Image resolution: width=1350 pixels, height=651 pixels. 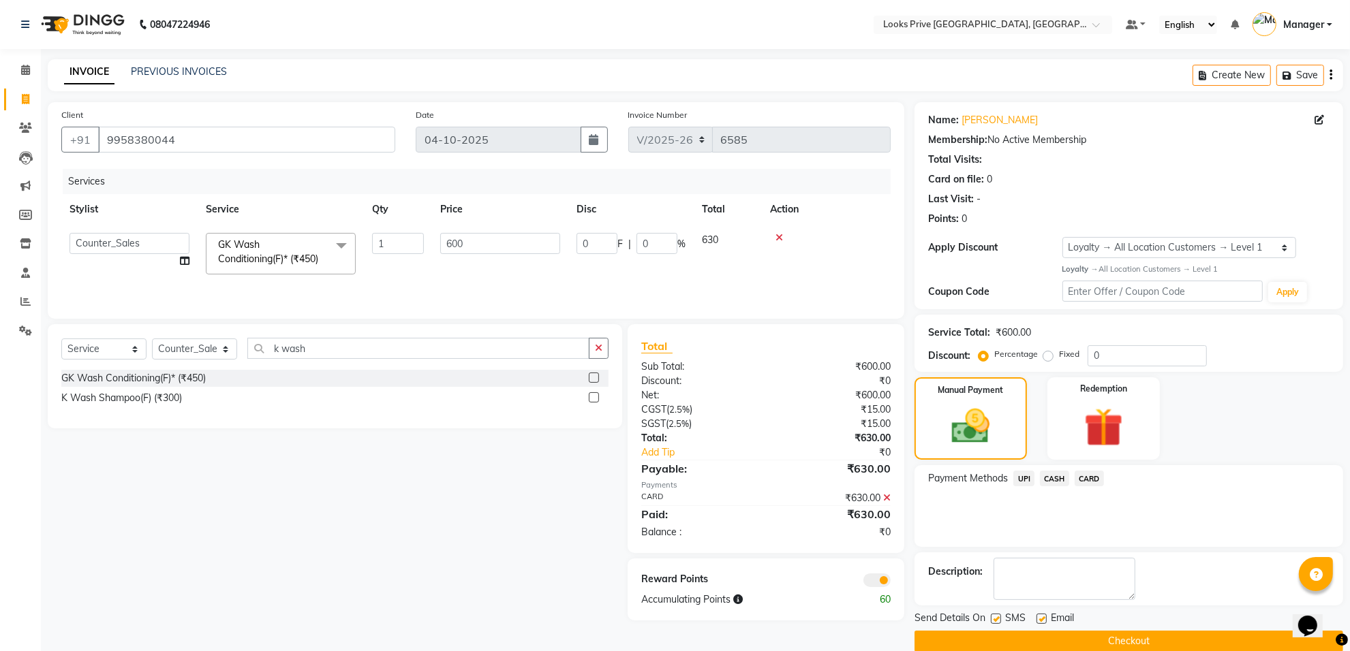 What do you see at coordinates (957, 140) in the screenshot?
I see `div: Membership:` at bounding box center [957, 140].